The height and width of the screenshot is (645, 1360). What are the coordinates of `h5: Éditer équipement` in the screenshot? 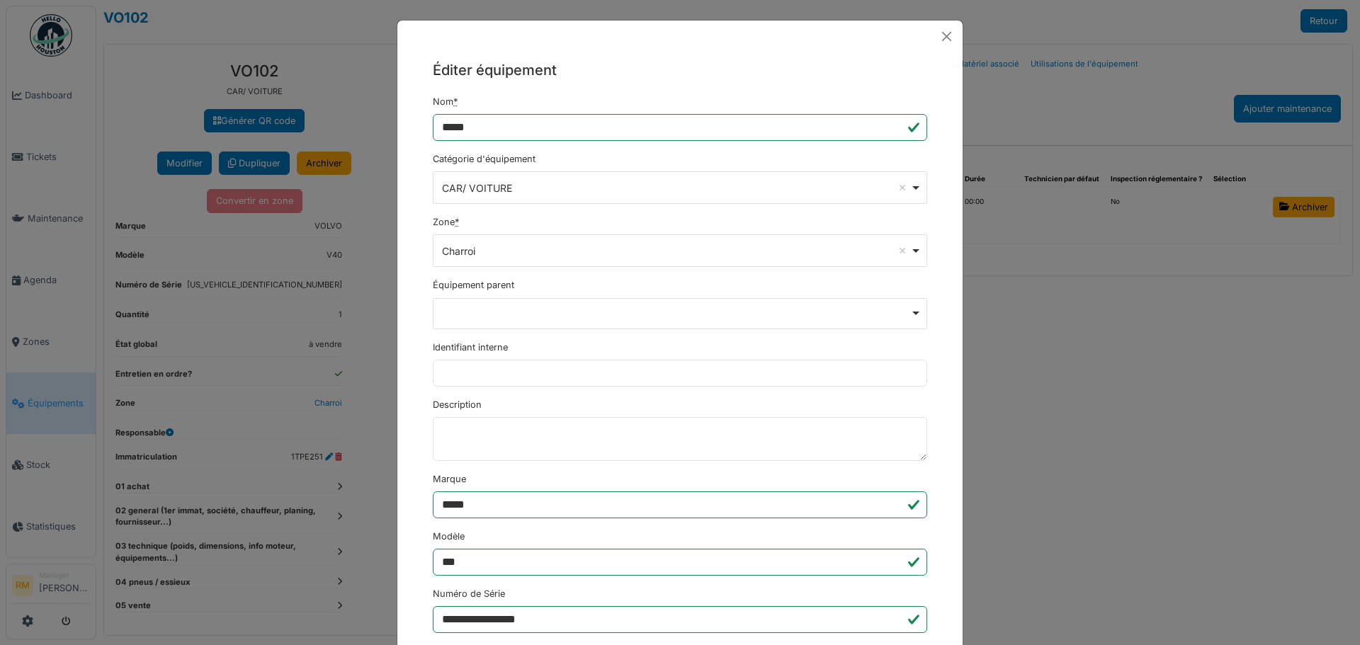 It's located at (680, 70).